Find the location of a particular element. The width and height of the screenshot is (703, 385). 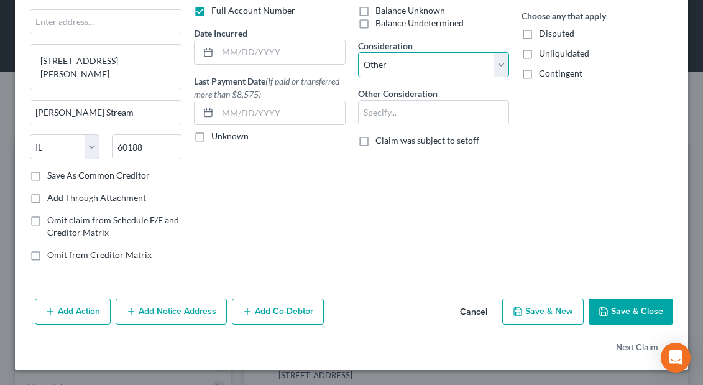

button: Save & Close is located at coordinates (631, 311).